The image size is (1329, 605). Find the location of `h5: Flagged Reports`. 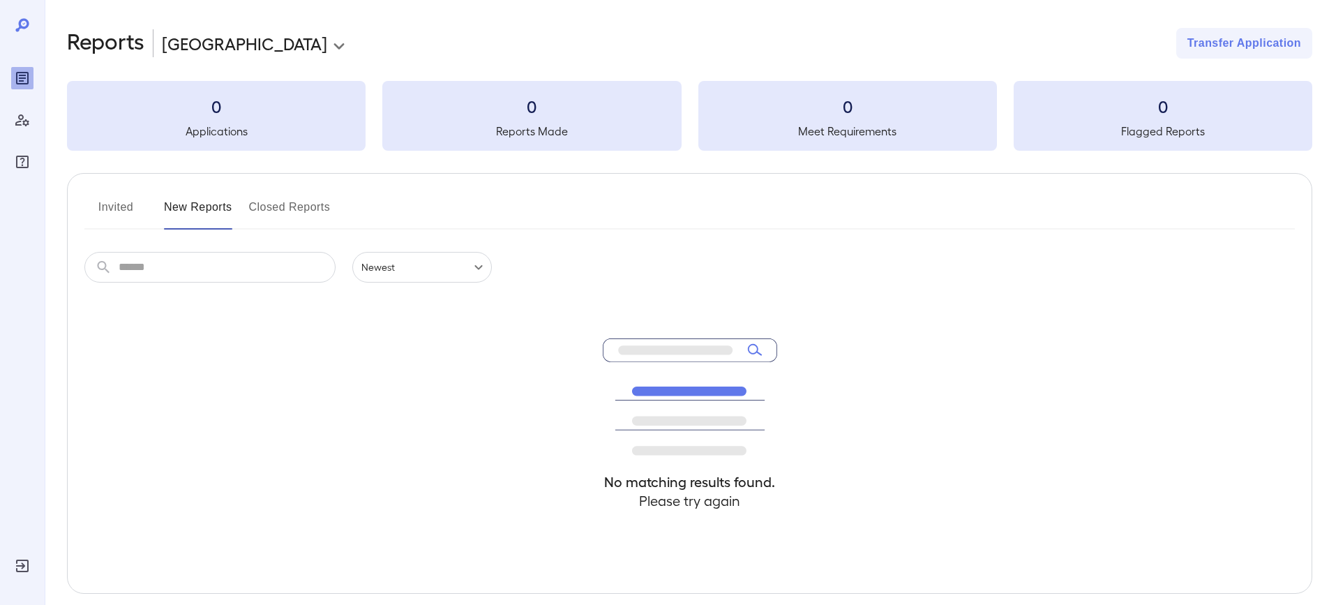

h5: Flagged Reports is located at coordinates (1163, 131).